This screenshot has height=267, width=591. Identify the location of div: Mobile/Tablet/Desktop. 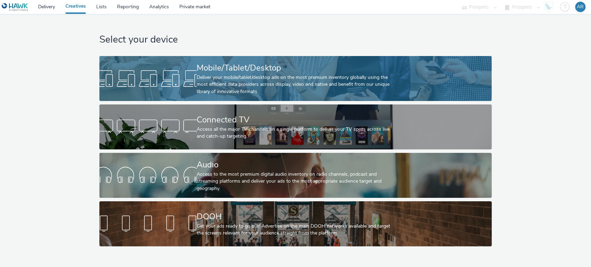
(294, 68).